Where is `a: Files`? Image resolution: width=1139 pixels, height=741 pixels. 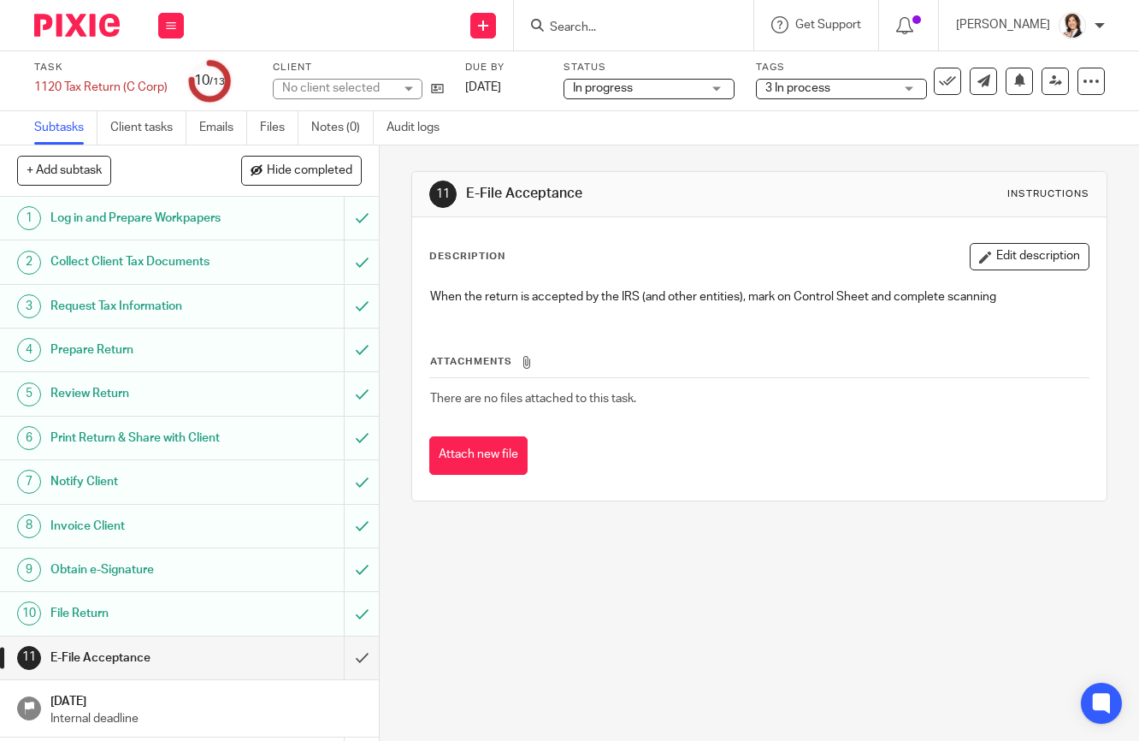
a: Files is located at coordinates (279, 127).